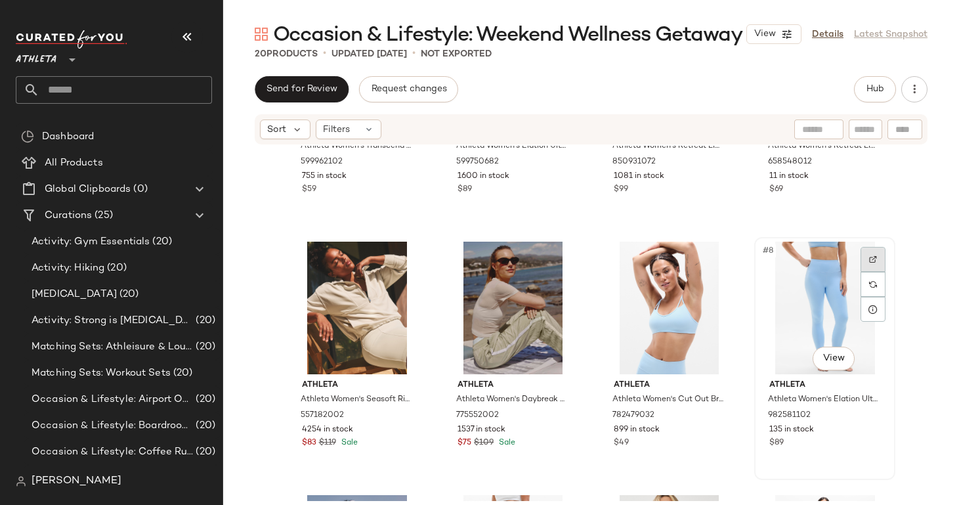 This screenshot has width=959, height=505. I want to click on span: 599962102, so click(322, 162).